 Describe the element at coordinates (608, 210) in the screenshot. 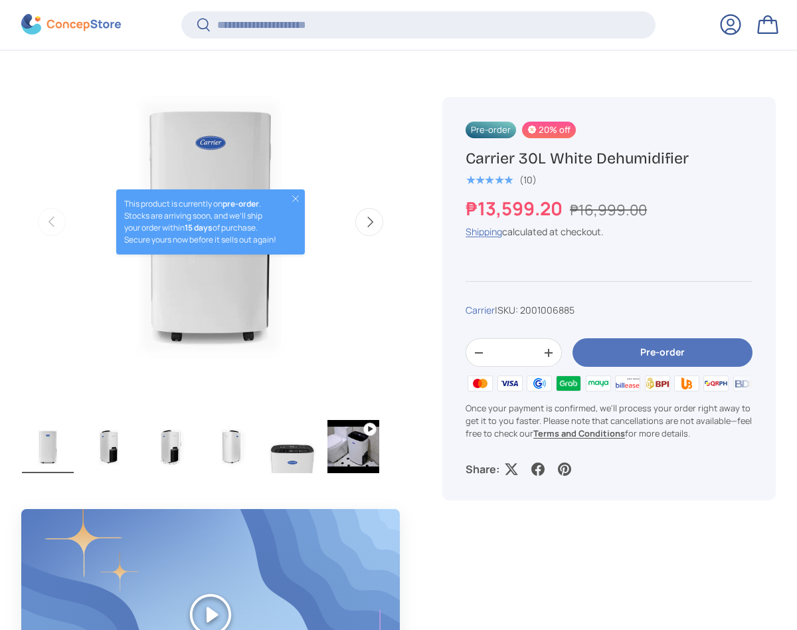

I see `s: ₱16,999.00` at that location.